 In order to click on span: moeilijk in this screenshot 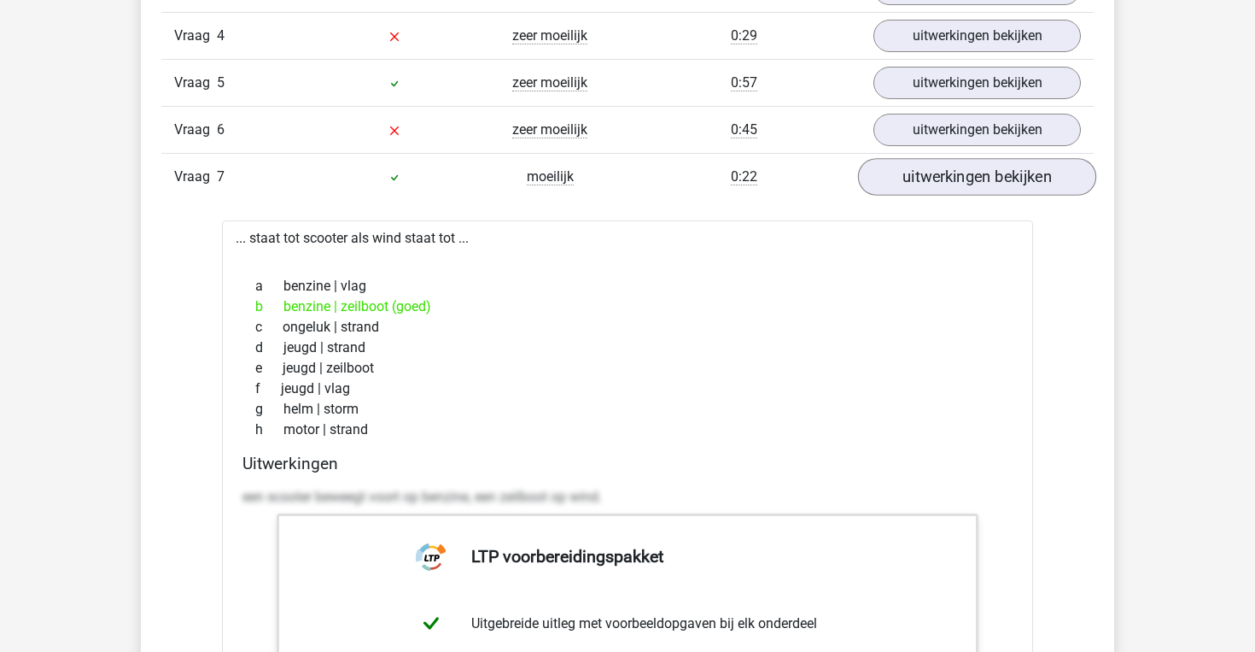, I will do `click(550, 177)`.